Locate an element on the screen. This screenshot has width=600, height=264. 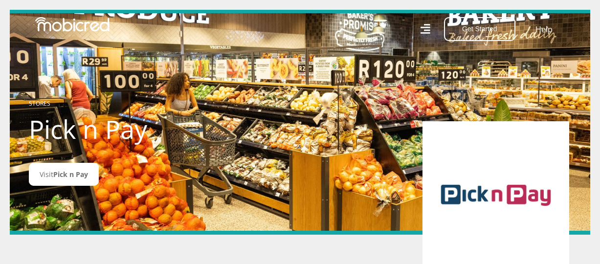
a: STORES is located at coordinates (40, 103).